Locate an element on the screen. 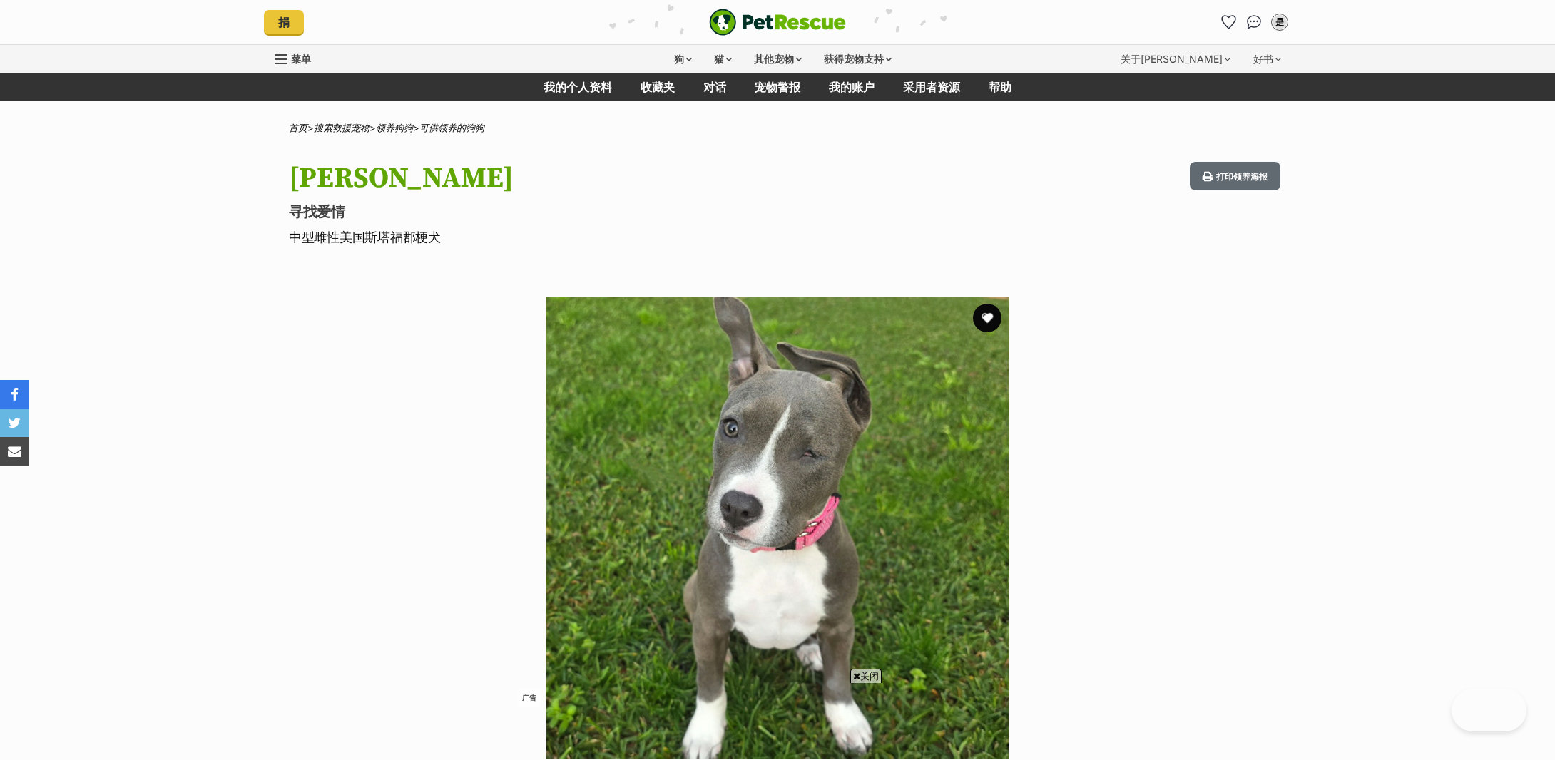 The width and height of the screenshot is (1555, 760). font: 狗 is located at coordinates (679, 58).